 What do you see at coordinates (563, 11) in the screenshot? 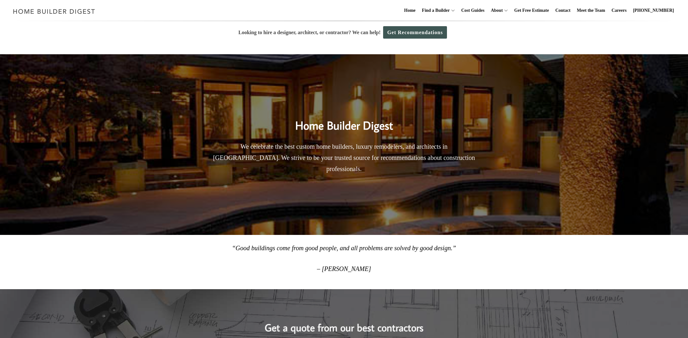
I see `a: Contact` at bounding box center [563, 11].